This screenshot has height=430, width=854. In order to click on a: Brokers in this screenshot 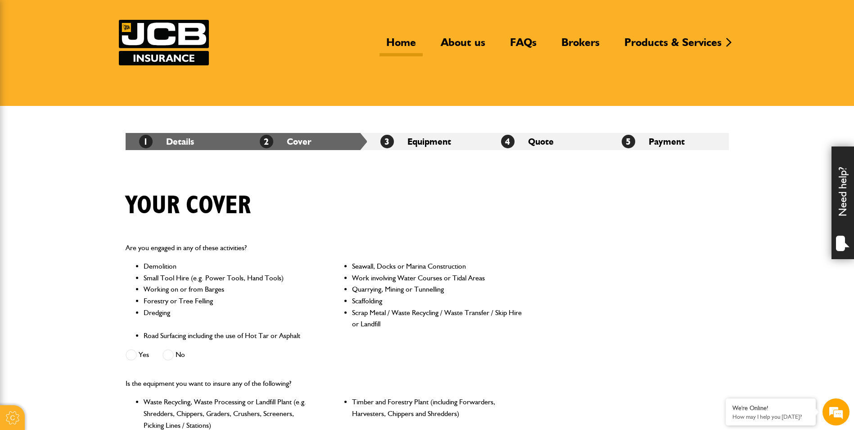, I will do `click(581, 46)`.